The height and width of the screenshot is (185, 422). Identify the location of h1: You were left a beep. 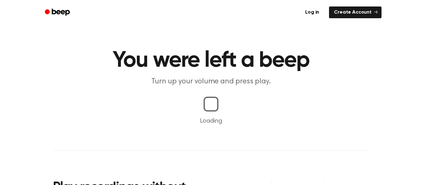
(211, 61).